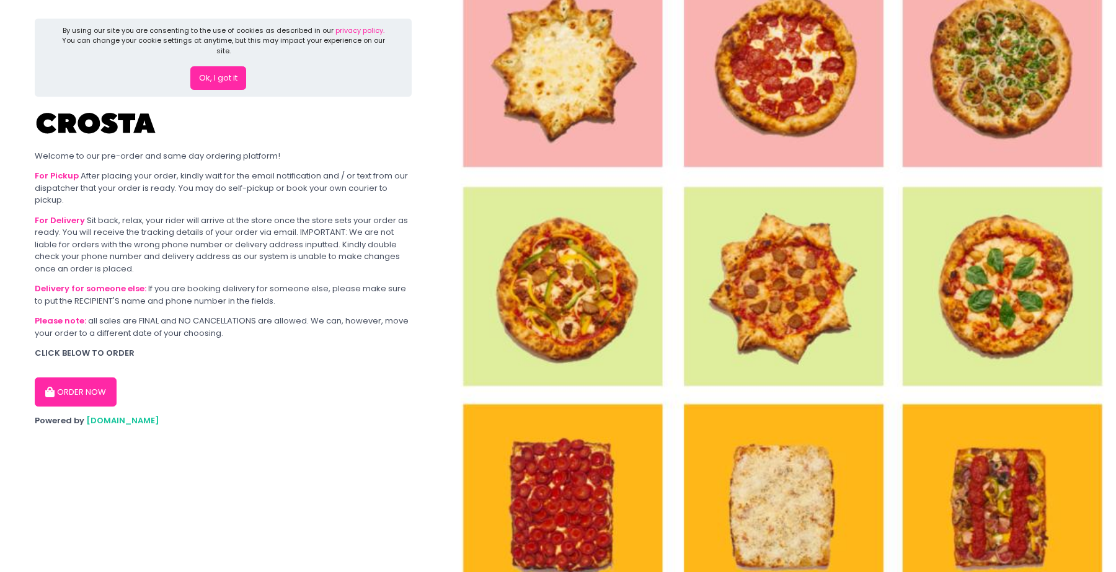 This screenshot has width=1116, height=572. Describe the element at coordinates (218, 78) in the screenshot. I see `button: Ok, I got it` at that location.